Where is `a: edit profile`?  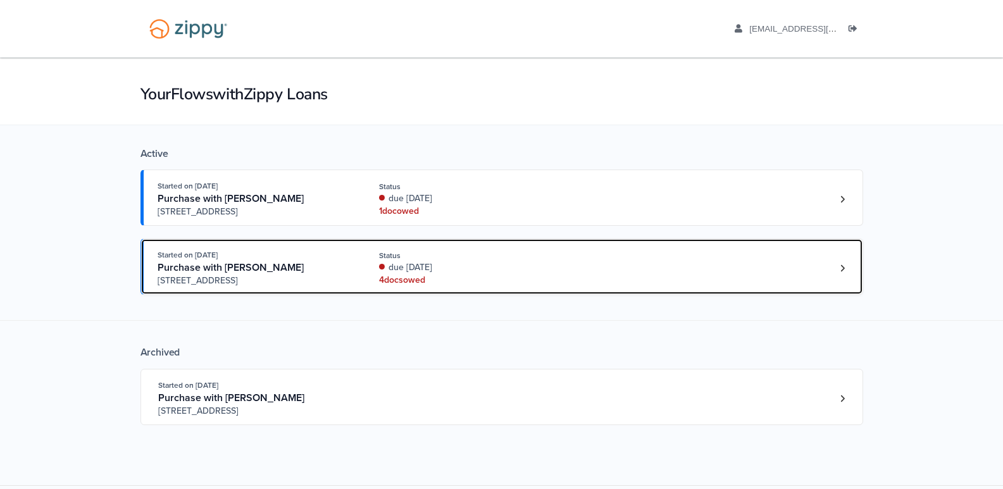 a: edit profile is located at coordinates (815, 30).